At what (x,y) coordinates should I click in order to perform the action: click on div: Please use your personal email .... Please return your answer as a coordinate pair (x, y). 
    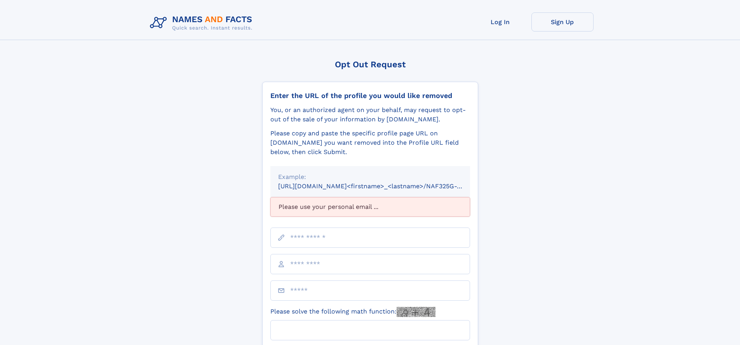
    Looking at the image, I should click on (370, 207).